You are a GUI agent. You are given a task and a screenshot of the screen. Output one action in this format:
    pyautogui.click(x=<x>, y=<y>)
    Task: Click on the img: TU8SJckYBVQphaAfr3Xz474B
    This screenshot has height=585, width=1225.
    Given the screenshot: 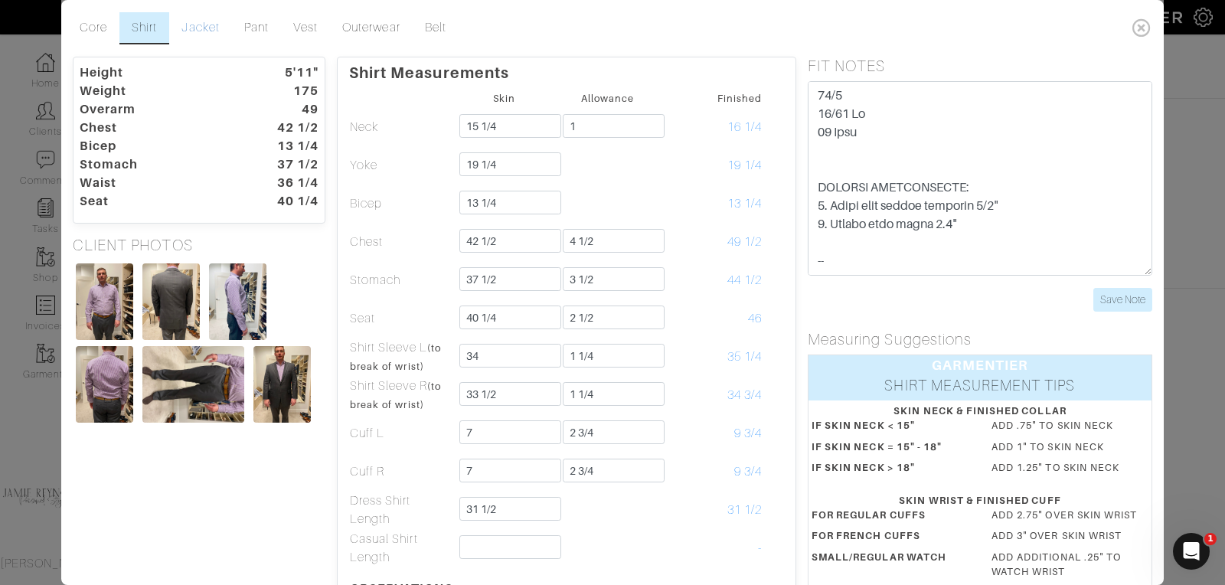 What is the action you would take?
    pyautogui.click(x=104, y=302)
    